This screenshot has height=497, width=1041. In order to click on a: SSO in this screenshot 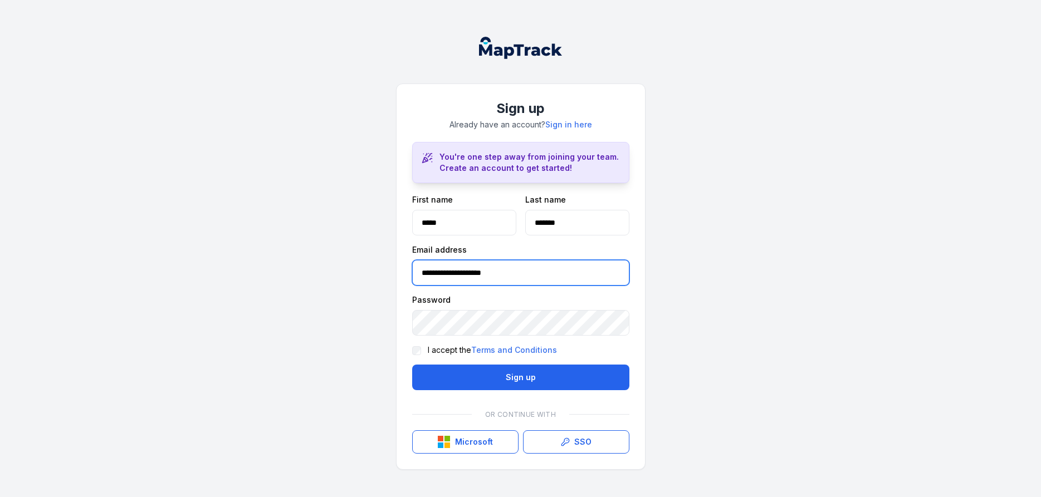, I will do `click(576, 442)`.